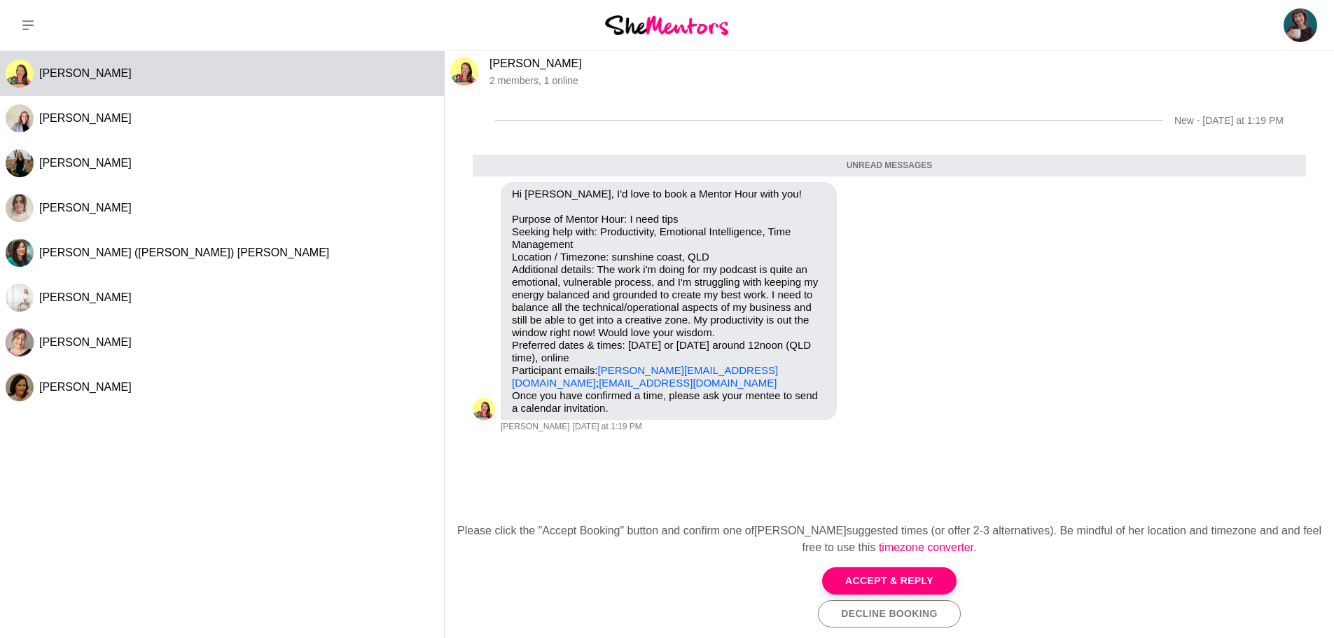 This screenshot has height=638, width=1334. What do you see at coordinates (1301, 25) in the screenshot?
I see `img: Christie Flora` at bounding box center [1301, 25].